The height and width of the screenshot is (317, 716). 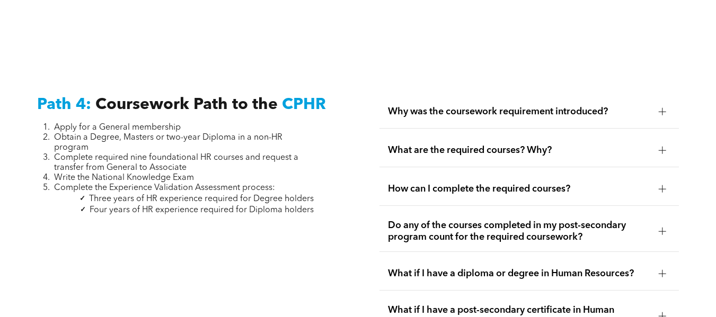 I want to click on span: What if I have a diploma or degree in Human Resources?, so click(x=519, y=274).